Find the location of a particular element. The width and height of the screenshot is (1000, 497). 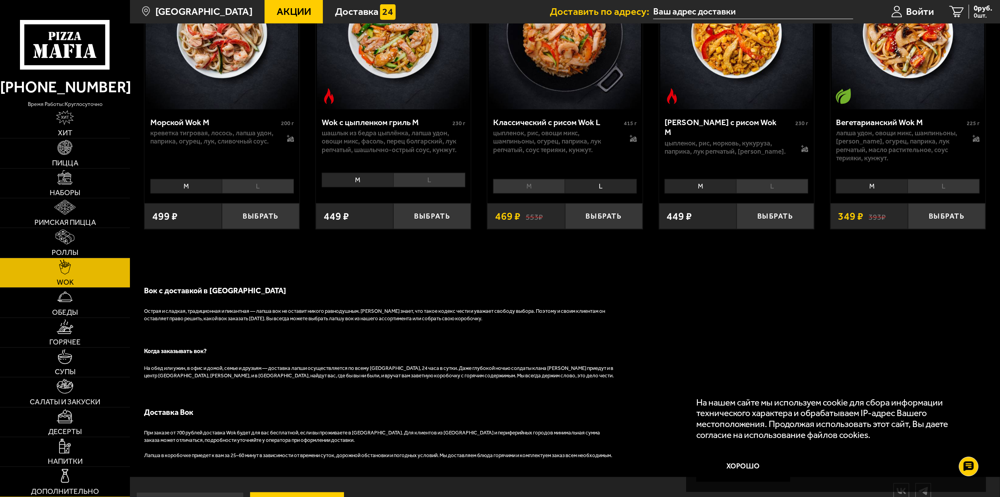

p: цыпленок, рис, овощи микс, шампиньоны, огурец, паприка, лук репчатый, соус терияки, кунжут. is located at coordinates (556, 142).